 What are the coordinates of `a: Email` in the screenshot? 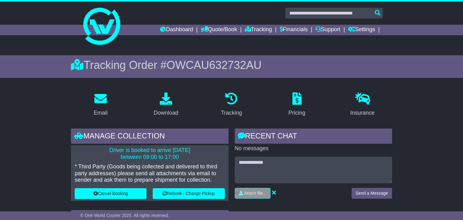 It's located at (101, 105).